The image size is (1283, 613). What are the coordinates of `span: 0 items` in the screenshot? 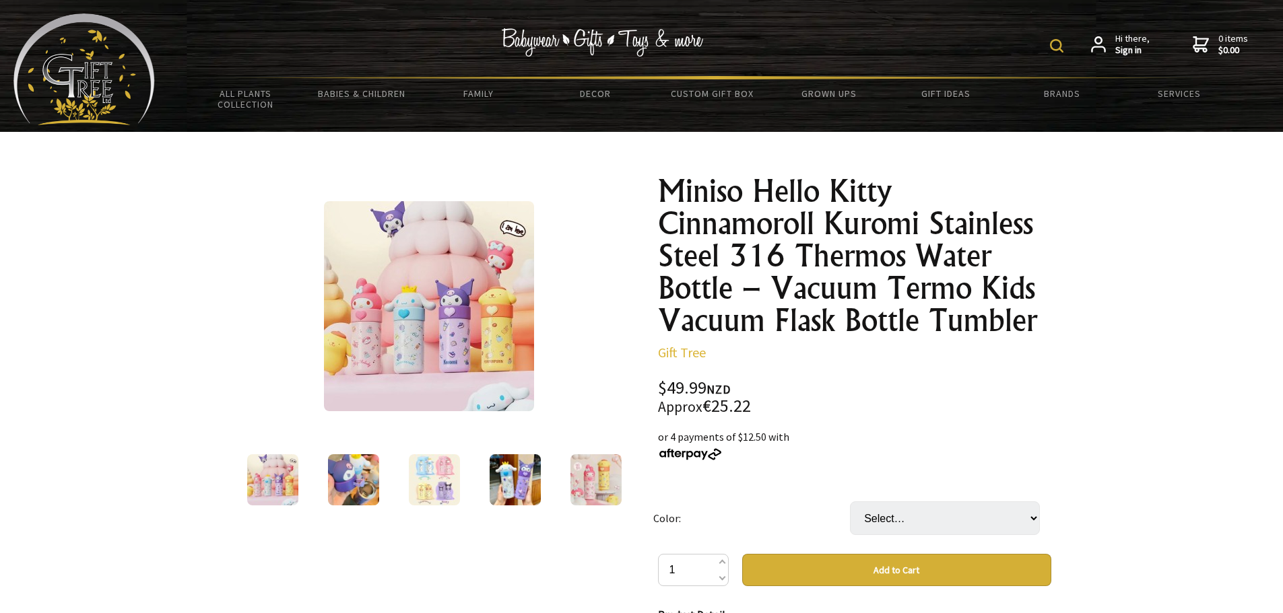 It's located at (1233, 44).